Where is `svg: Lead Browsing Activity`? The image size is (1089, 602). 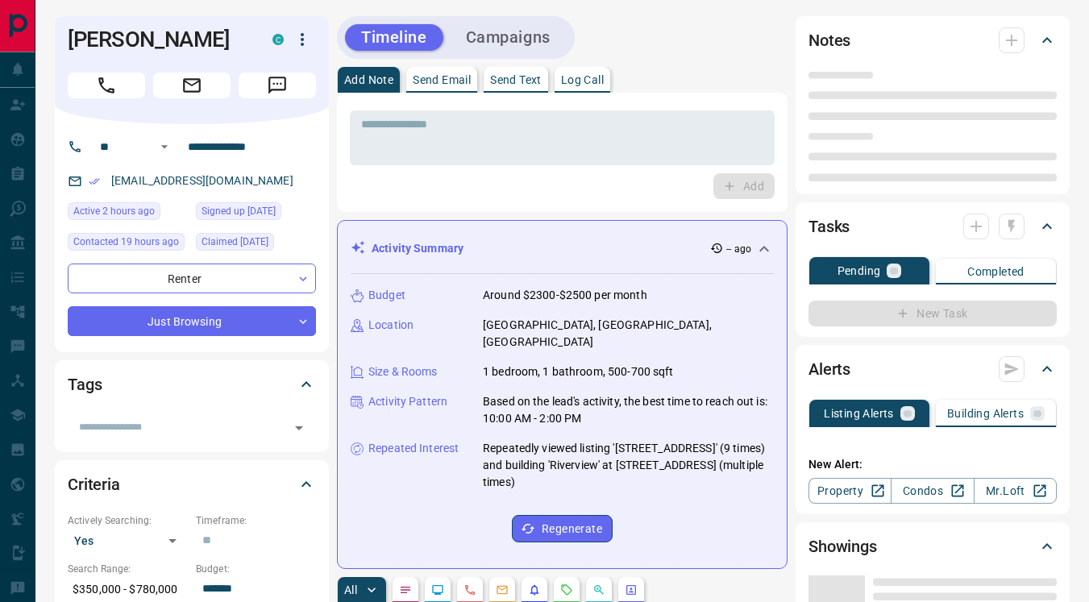
svg: Lead Browsing Activity is located at coordinates (438, 590).